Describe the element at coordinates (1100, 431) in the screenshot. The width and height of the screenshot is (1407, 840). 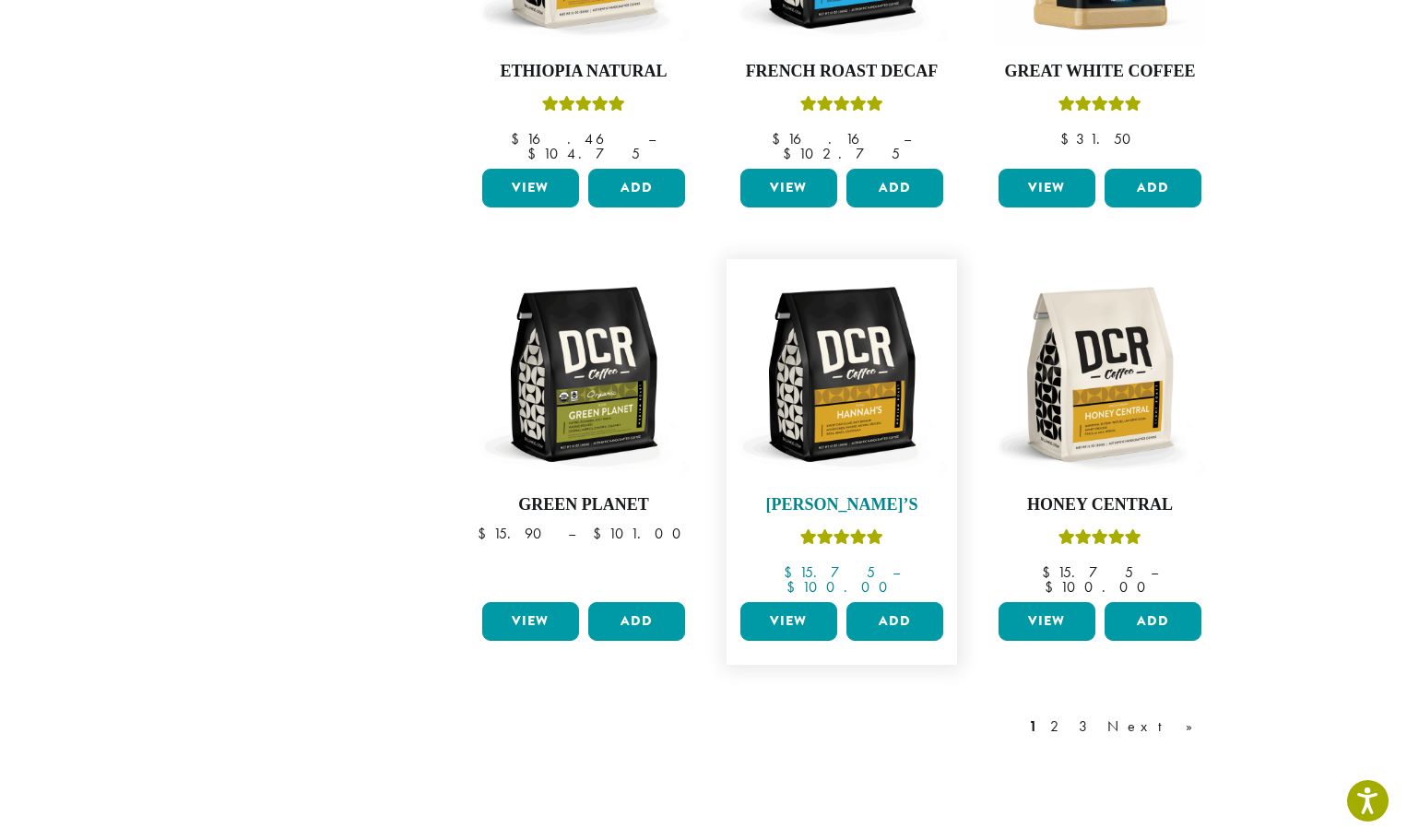
I see `a: Honey CentralRated 5.00 out of 5` at that location.